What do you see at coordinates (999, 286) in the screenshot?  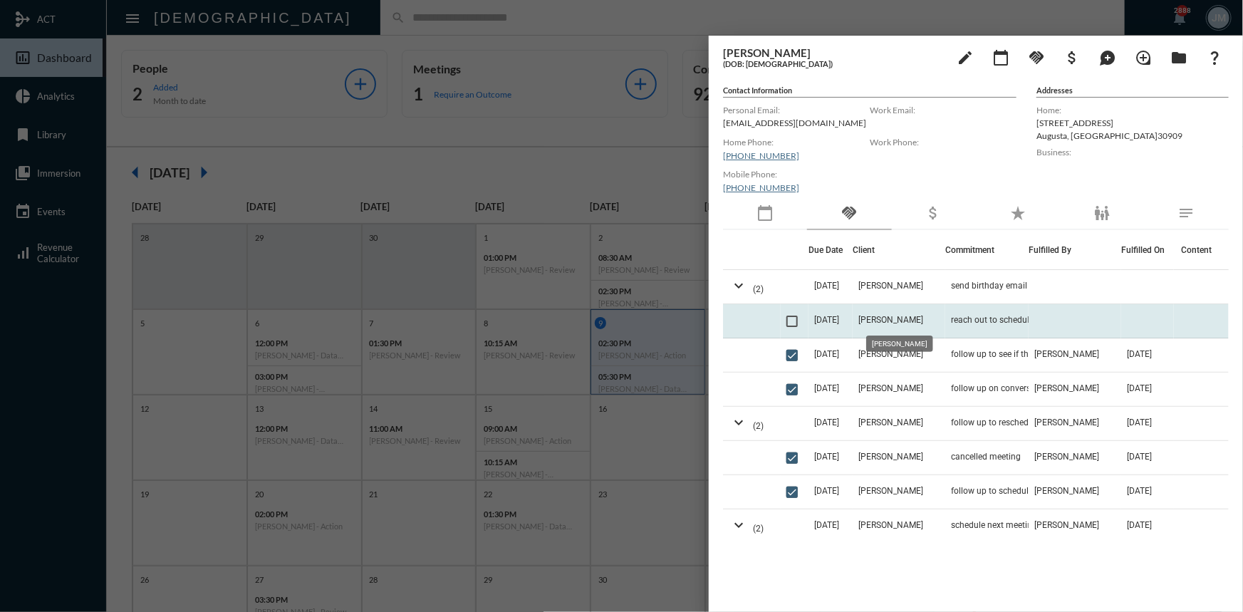 I see `span: send birthday email 7/21` at bounding box center [999, 286].